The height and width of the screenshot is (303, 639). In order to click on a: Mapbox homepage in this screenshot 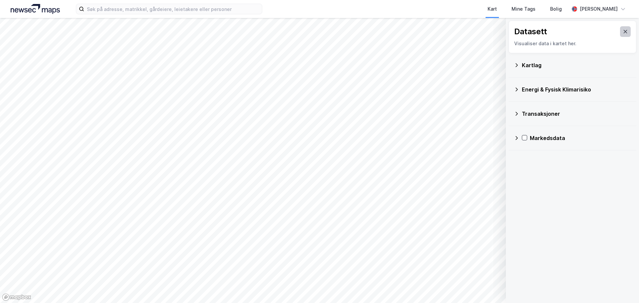, I will do `click(17, 297)`.